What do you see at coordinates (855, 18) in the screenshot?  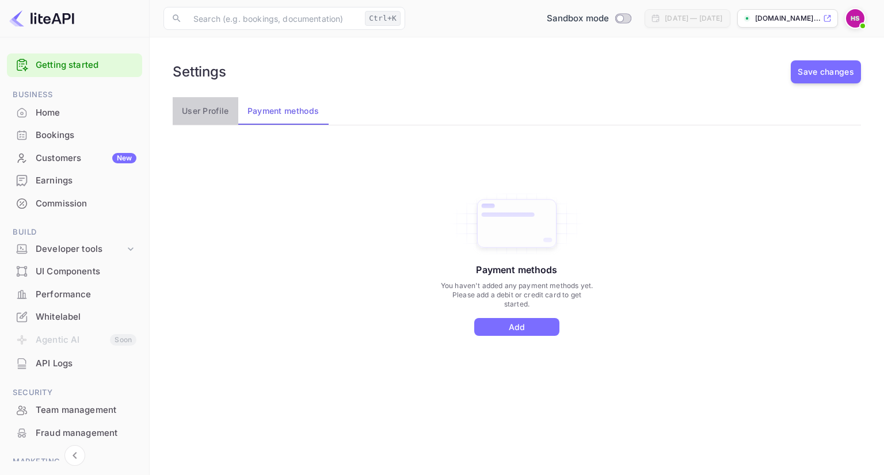 I see `img: Harmeet Singh` at bounding box center [855, 18].